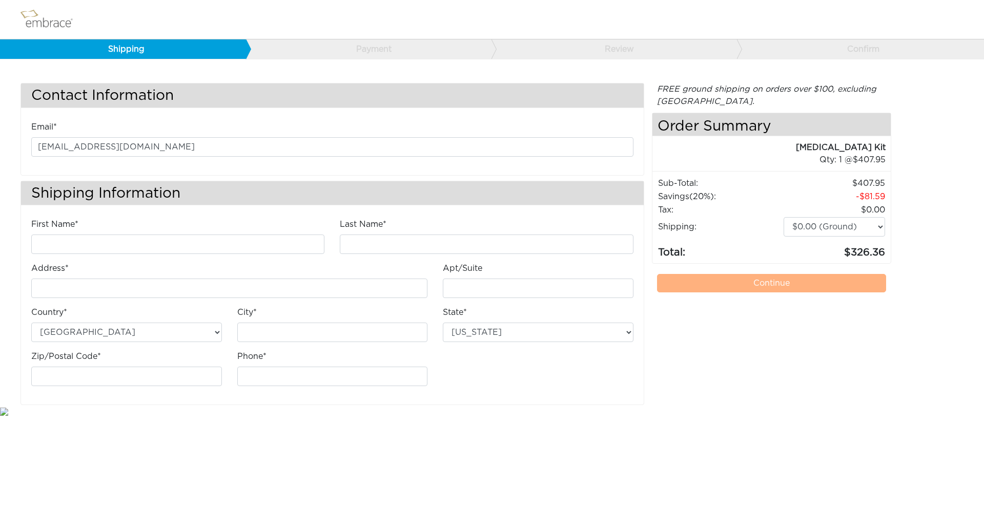 The image size is (984, 532). What do you see at coordinates (252, 357) in the screenshot?
I see `label: Phone*` at bounding box center [252, 357].